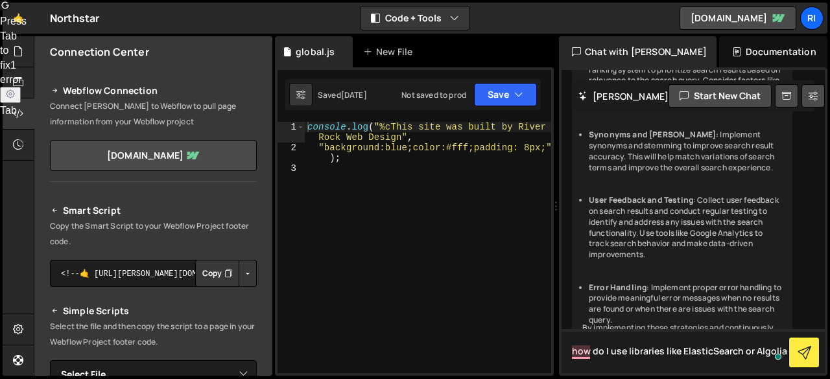 The image size is (830, 379). What do you see at coordinates (291, 153) in the screenshot?
I see `div: 2` at bounding box center [291, 153].